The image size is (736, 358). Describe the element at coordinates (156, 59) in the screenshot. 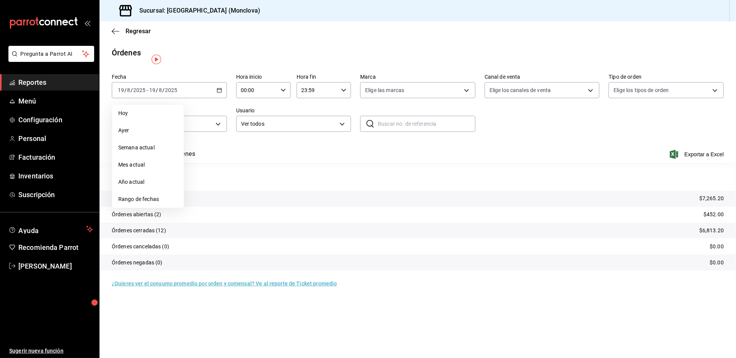

I see `button: Tooltip marker` at that location.